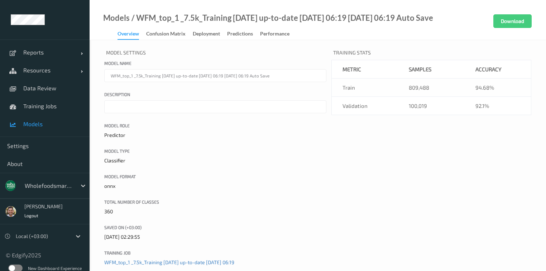 Image resolution: width=546 pixels, height=271 pixels. Describe the element at coordinates (215, 212) in the screenshot. I see `p: 360` at that location.